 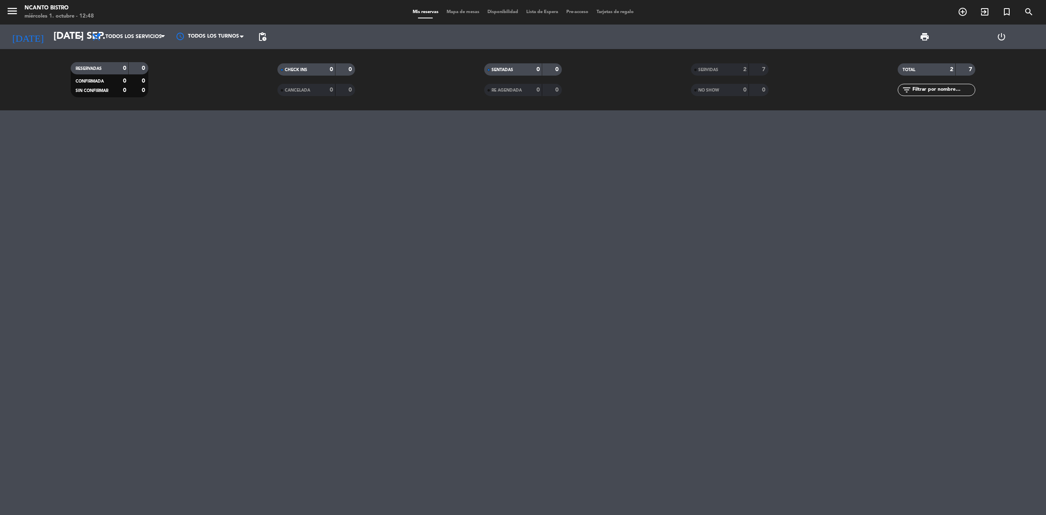 I want to click on span: SIN CONFIRMAR, so click(x=92, y=91).